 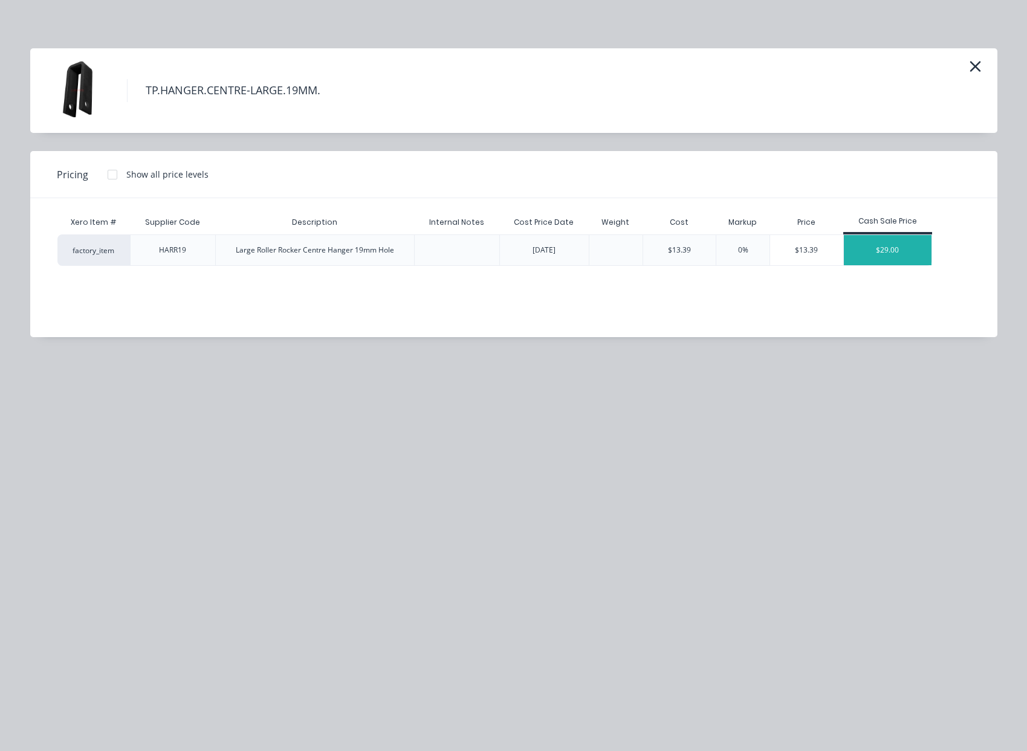 What do you see at coordinates (456, 222) in the screenshot?
I see `div: Internal Notes` at bounding box center [456, 222].